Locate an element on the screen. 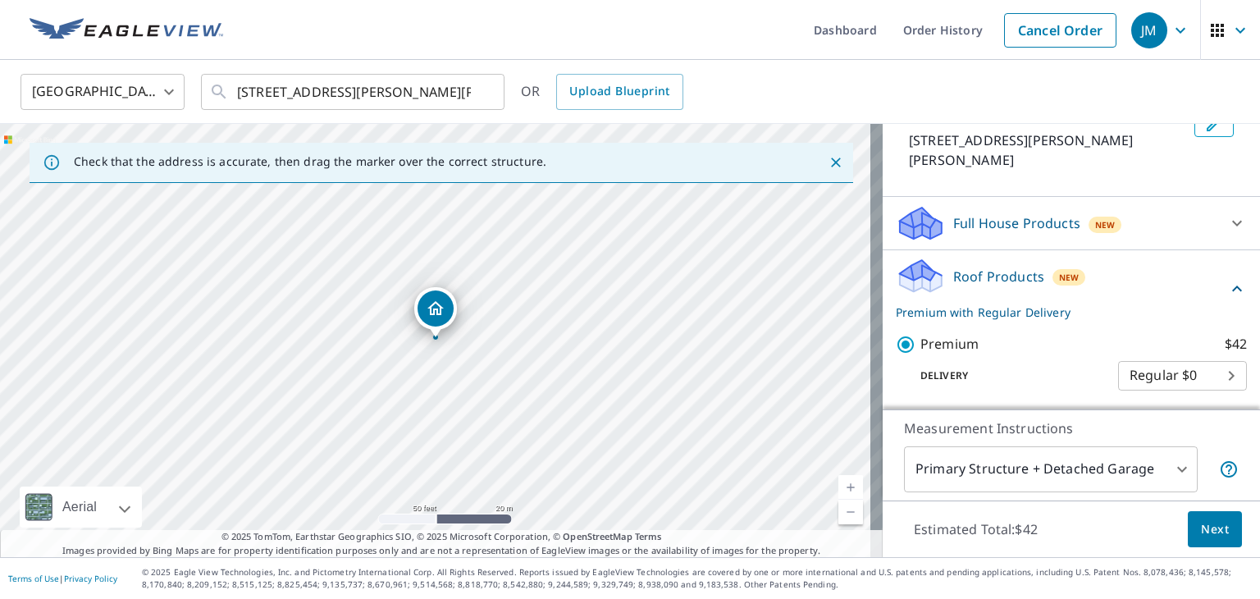 The height and width of the screenshot is (599, 1260). a: OpenStreetMap is located at coordinates (597, 535).